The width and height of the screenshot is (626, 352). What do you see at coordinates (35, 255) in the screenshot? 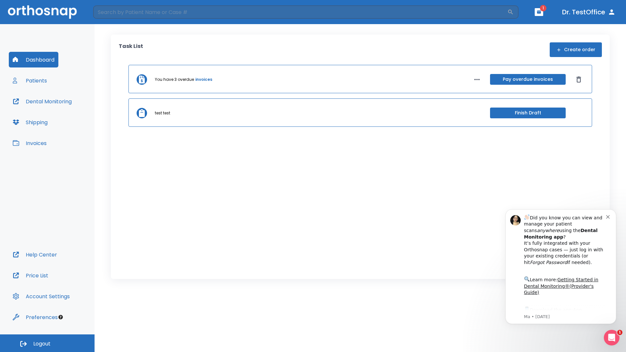
I see `button: Help Center` at bounding box center [35, 255].